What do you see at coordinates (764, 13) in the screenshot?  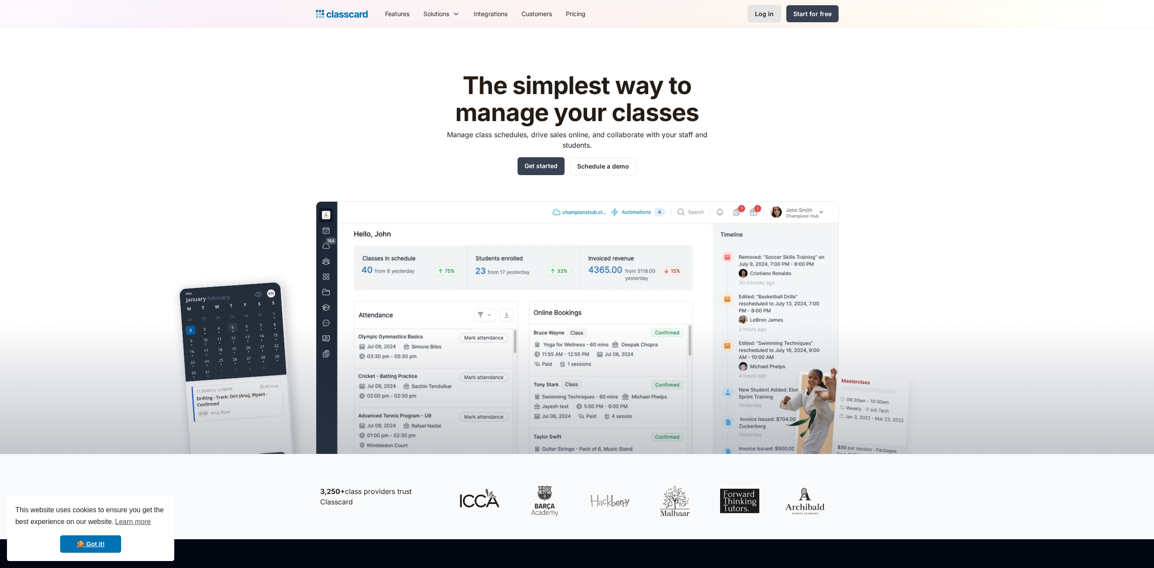 I see `div: Log in` at bounding box center [764, 13].